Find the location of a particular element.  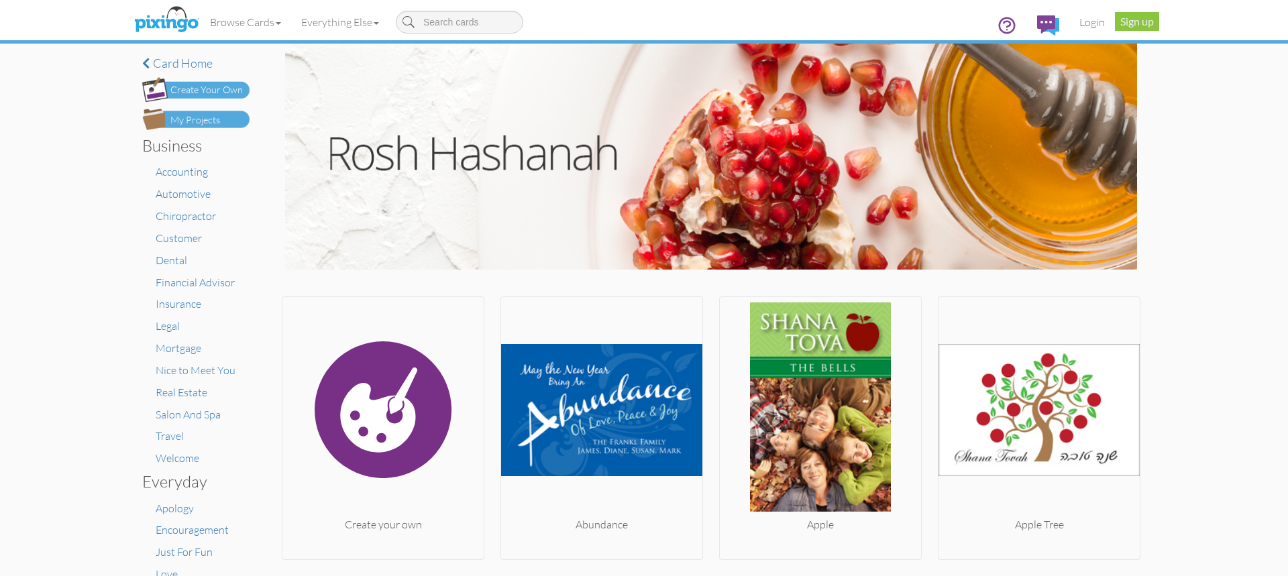

a: Dental is located at coordinates (171, 260).